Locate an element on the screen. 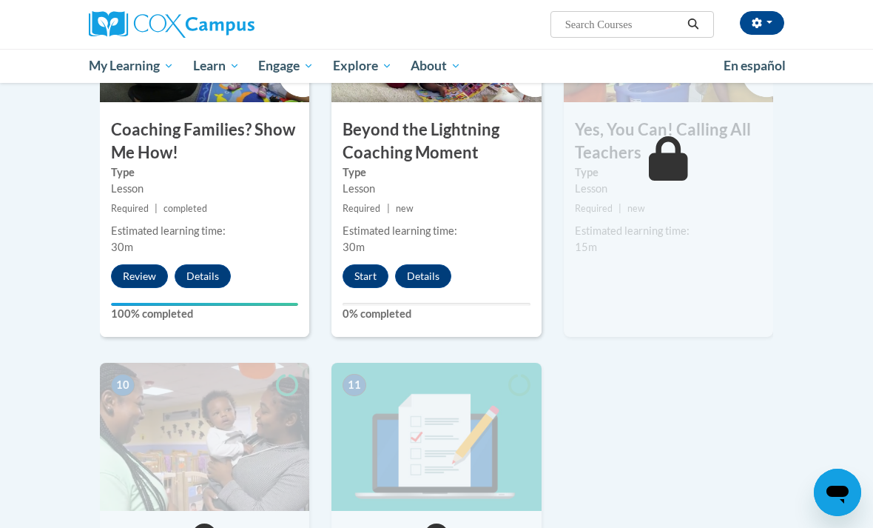 The height and width of the screenshot is (528, 873). a: About is located at coordinates (437, 66).